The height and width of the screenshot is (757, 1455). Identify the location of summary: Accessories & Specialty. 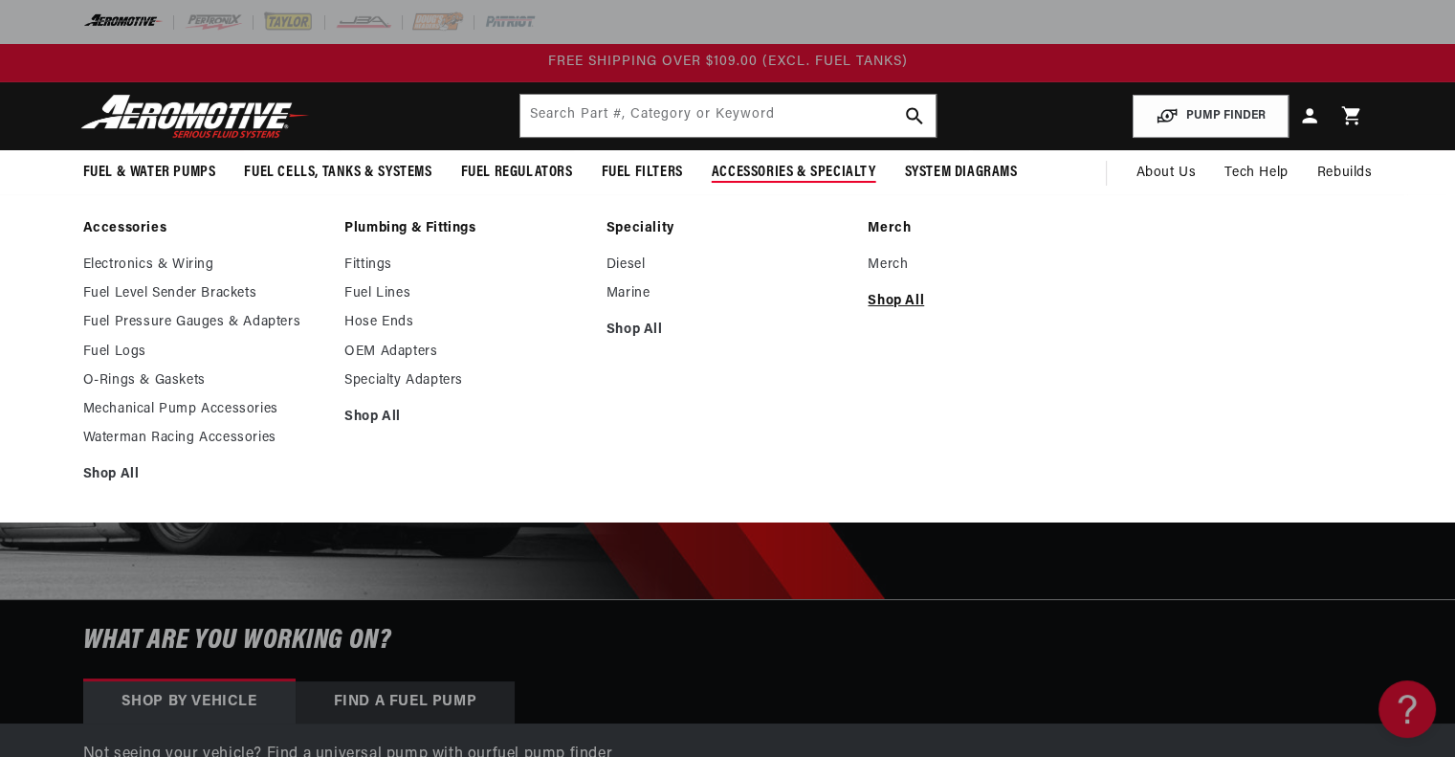
(794, 172).